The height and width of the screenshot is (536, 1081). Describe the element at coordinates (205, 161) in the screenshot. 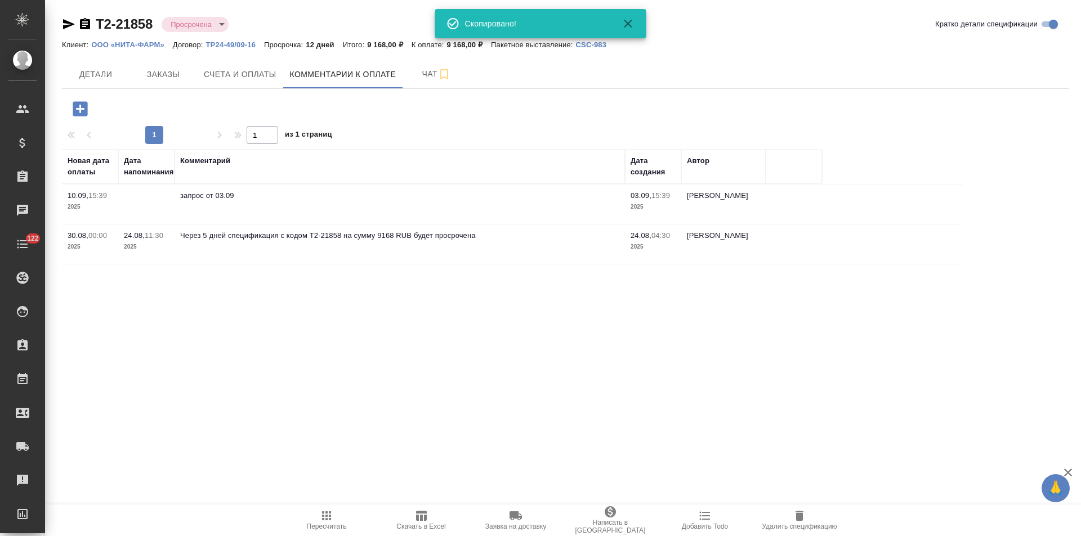

I see `div: Комментарий` at that location.